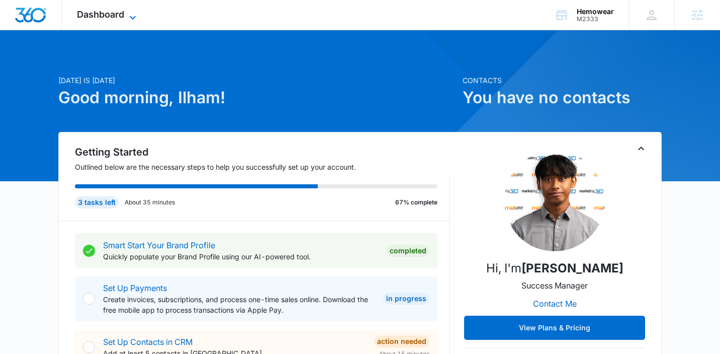 The image size is (720, 354). I want to click on div: Domain Overview, so click(64, 62).